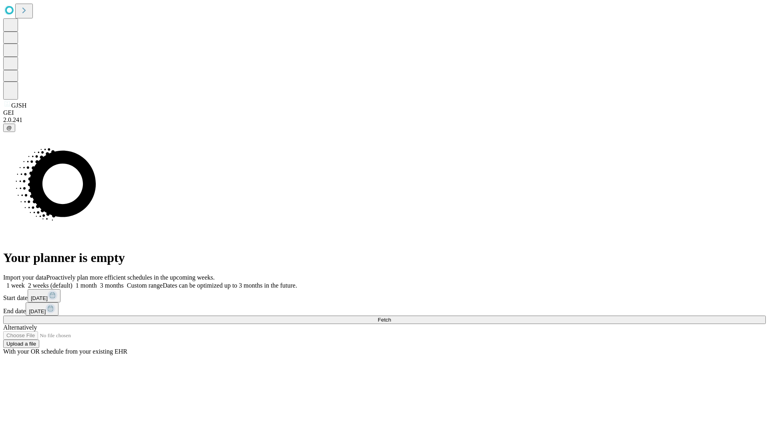  I want to click on h1: Your planner is empty, so click(384, 258).